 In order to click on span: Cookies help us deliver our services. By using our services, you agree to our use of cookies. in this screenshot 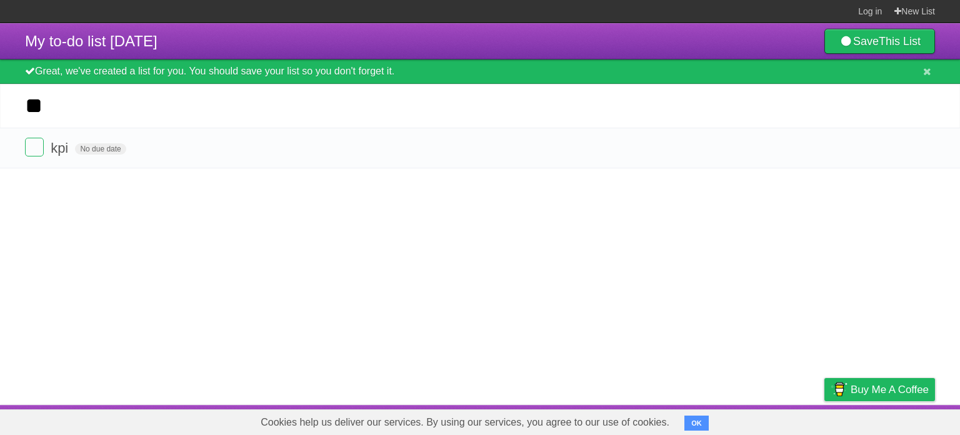, I will do `click(465, 422)`.